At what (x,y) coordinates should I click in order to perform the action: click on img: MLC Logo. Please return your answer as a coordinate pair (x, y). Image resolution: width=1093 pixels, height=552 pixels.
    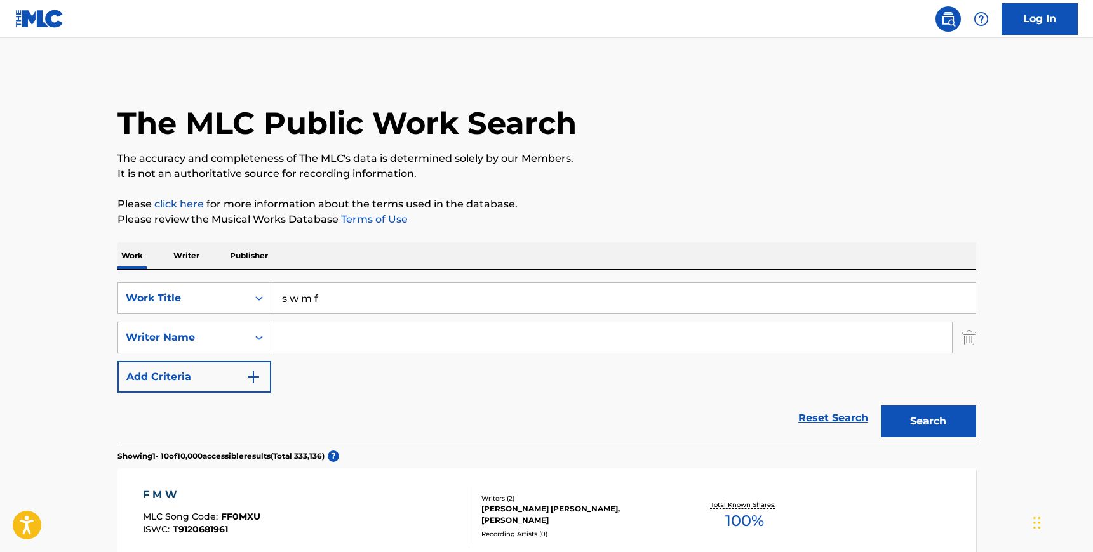
    Looking at the image, I should click on (39, 18).